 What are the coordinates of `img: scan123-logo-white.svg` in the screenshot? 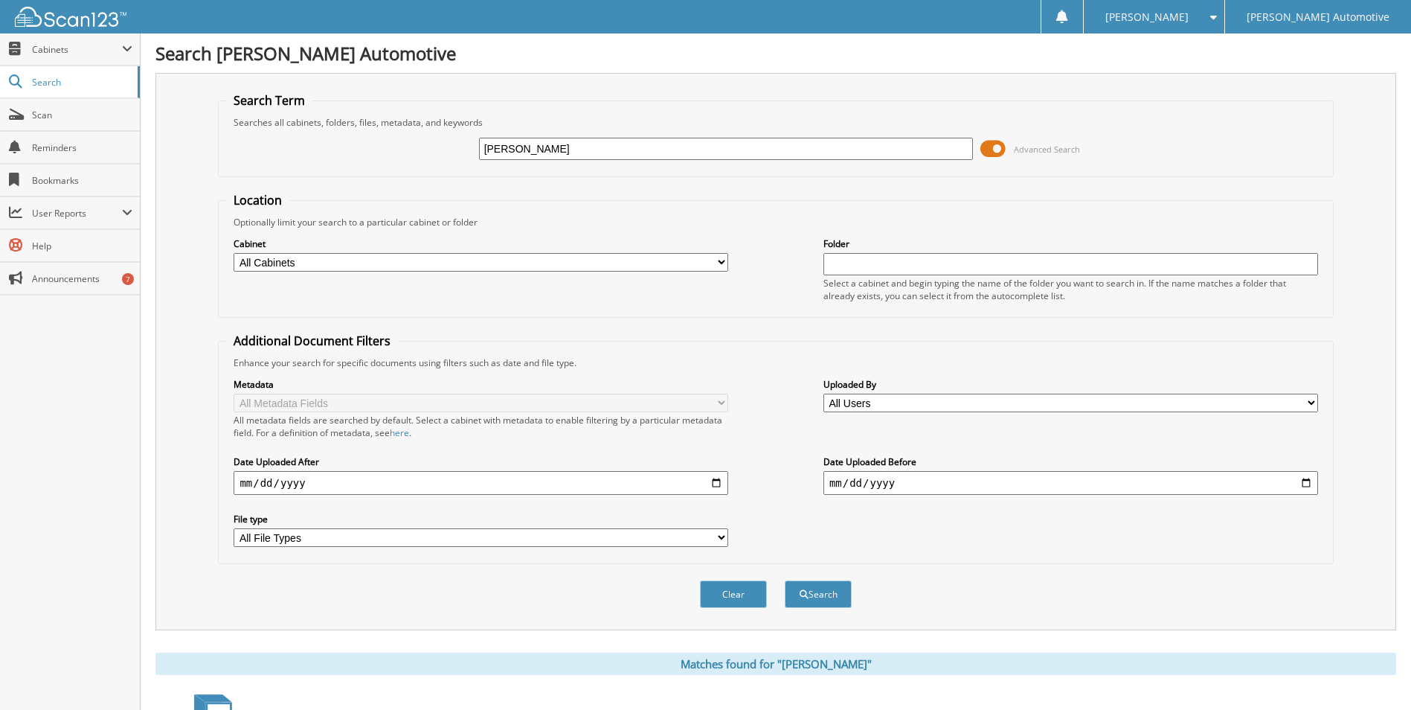 It's located at (71, 16).